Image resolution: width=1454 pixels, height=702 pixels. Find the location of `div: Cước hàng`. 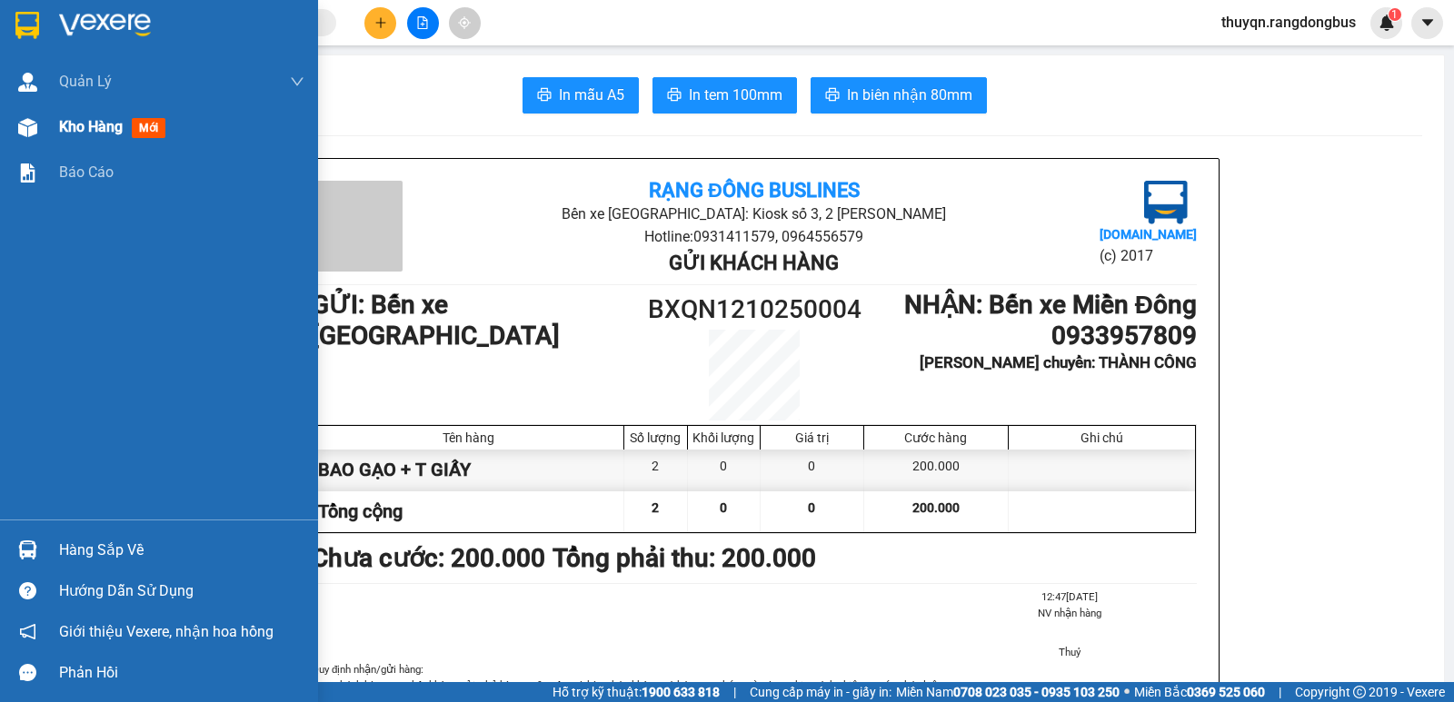

div: Cước hàng is located at coordinates (936, 438).